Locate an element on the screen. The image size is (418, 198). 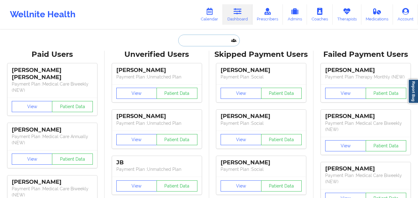
div: Failed Payment Users is located at coordinates (366, 54).